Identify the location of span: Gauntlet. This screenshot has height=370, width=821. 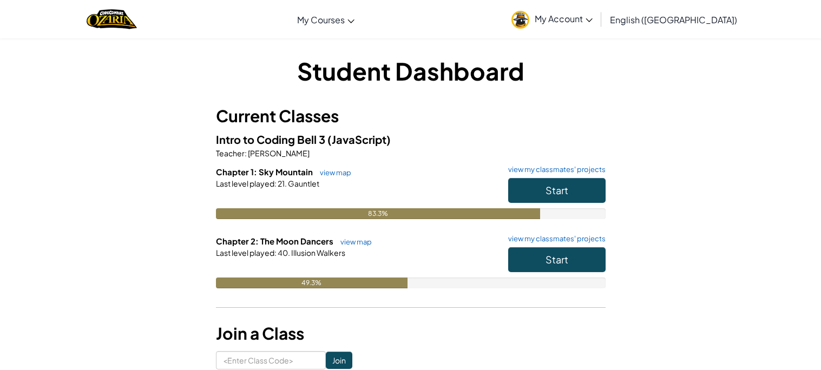
(303, 184).